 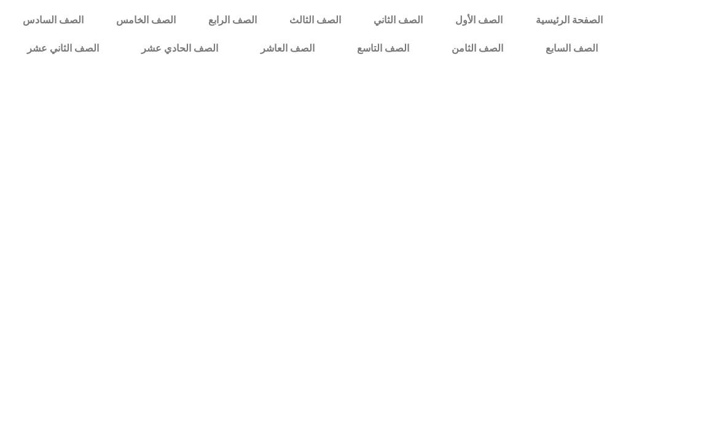 I want to click on a: الصف الثاني, so click(x=398, y=20).